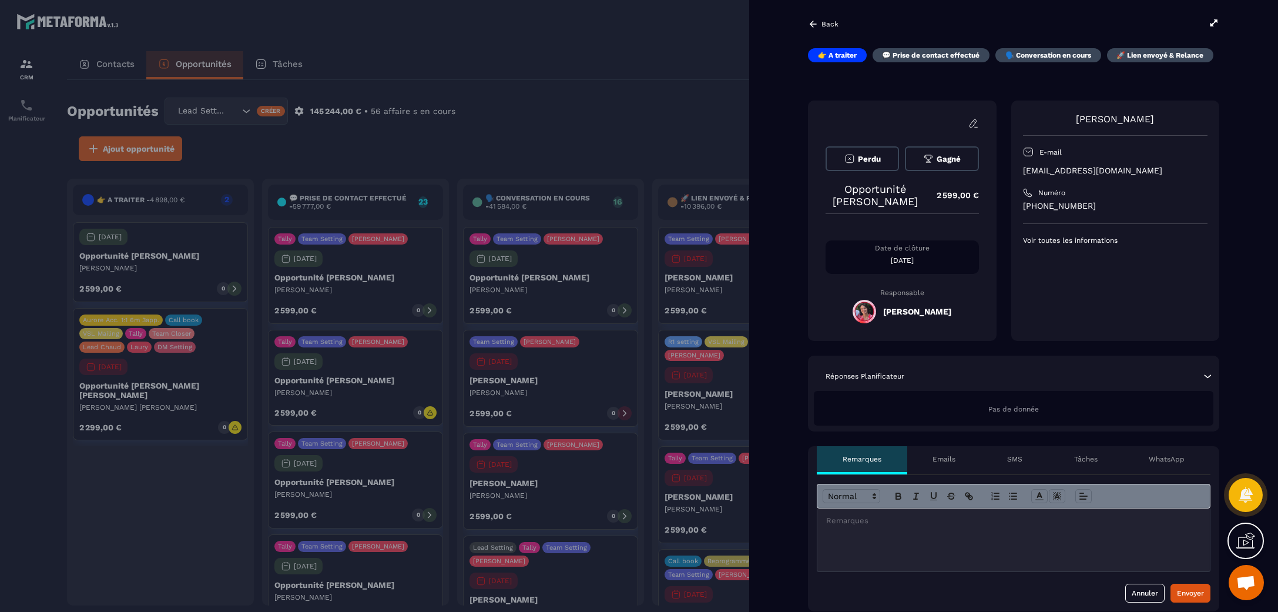 This screenshot has height=612, width=1278. I want to click on span: Gagné, so click(948, 159).